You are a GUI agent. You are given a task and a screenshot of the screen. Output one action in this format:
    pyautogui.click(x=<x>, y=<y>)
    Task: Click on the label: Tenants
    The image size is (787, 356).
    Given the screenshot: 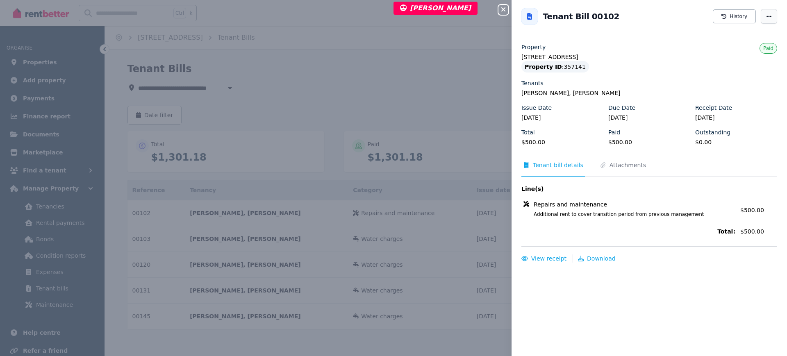 What is the action you would take?
    pyautogui.click(x=532, y=83)
    